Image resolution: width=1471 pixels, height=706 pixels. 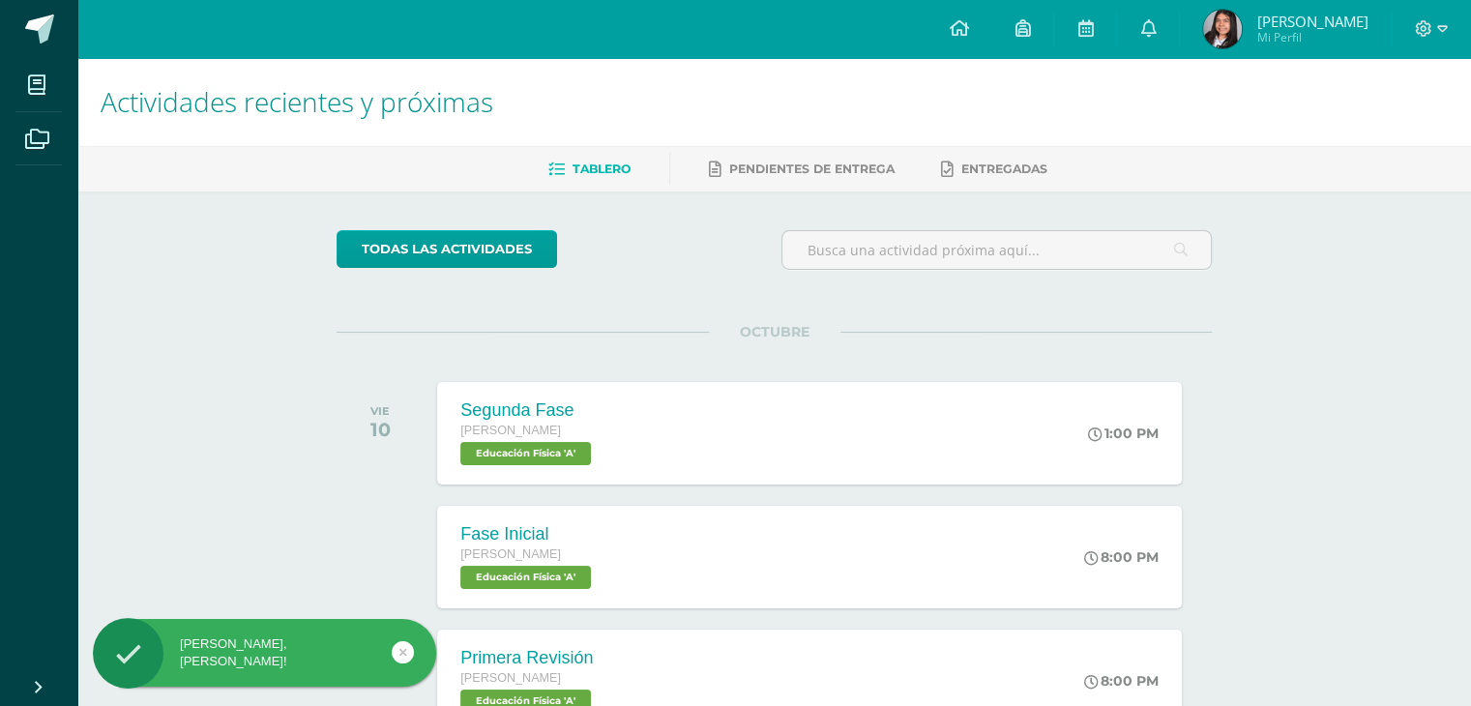 I want to click on span: Tablero, so click(x=602, y=168).